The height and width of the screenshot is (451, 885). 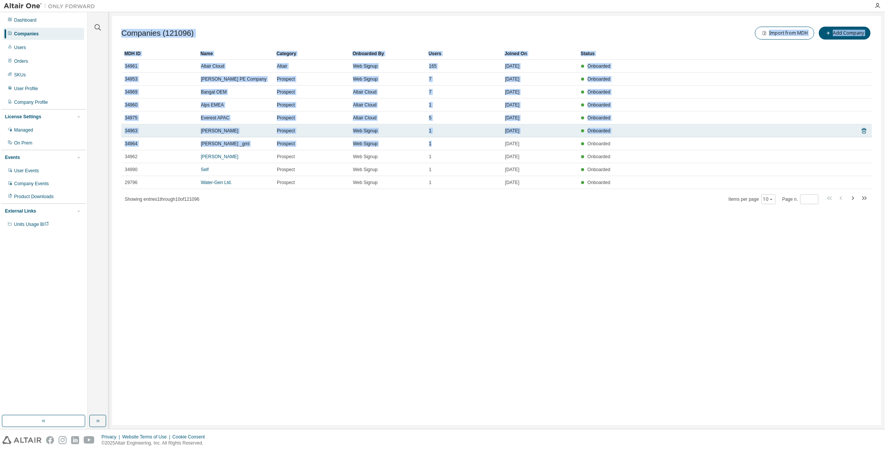 I want to click on img: instagram.svg, so click(x=62, y=440).